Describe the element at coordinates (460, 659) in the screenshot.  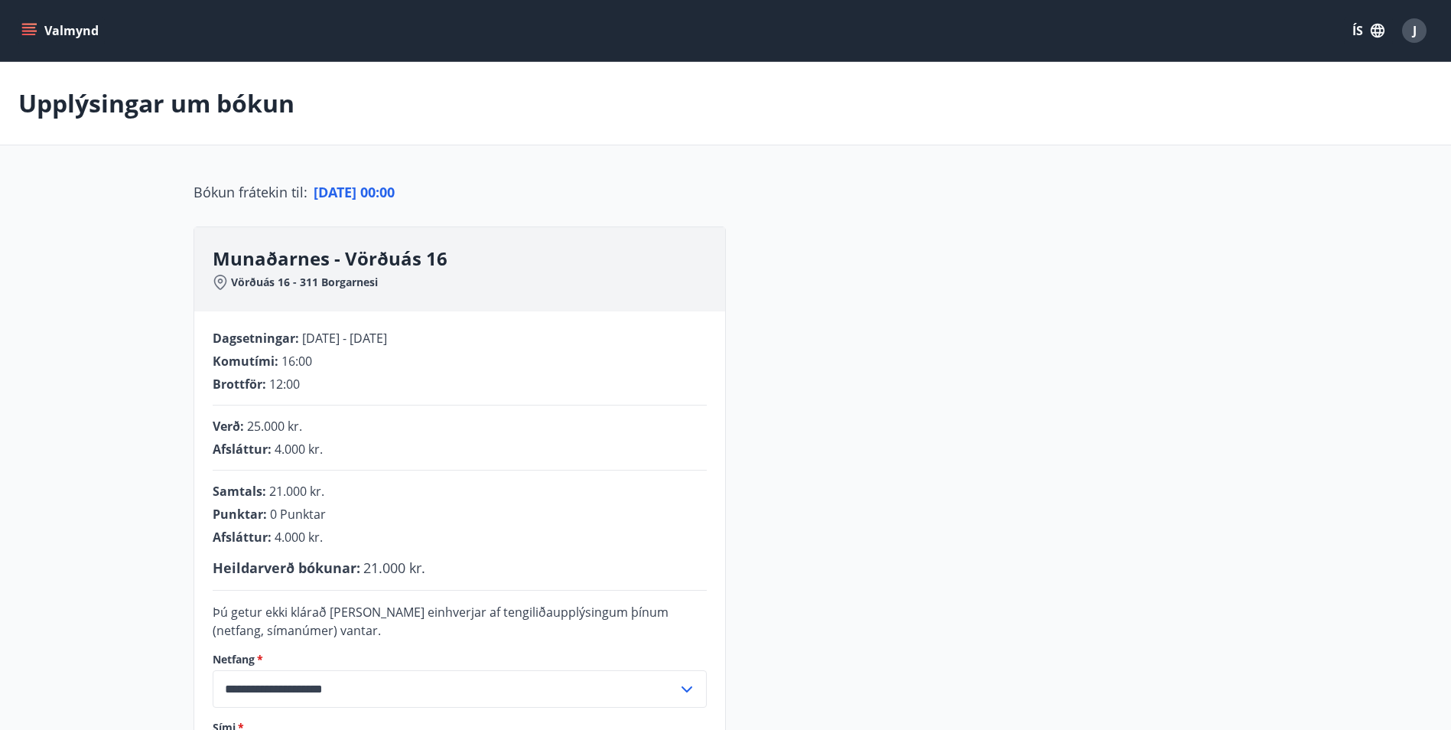
I see `label: Netfang` at that location.